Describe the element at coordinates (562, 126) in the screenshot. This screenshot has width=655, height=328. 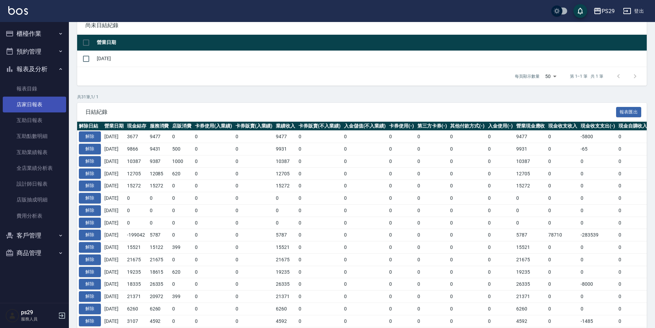
I see `th: 現金收支收入` at that location.